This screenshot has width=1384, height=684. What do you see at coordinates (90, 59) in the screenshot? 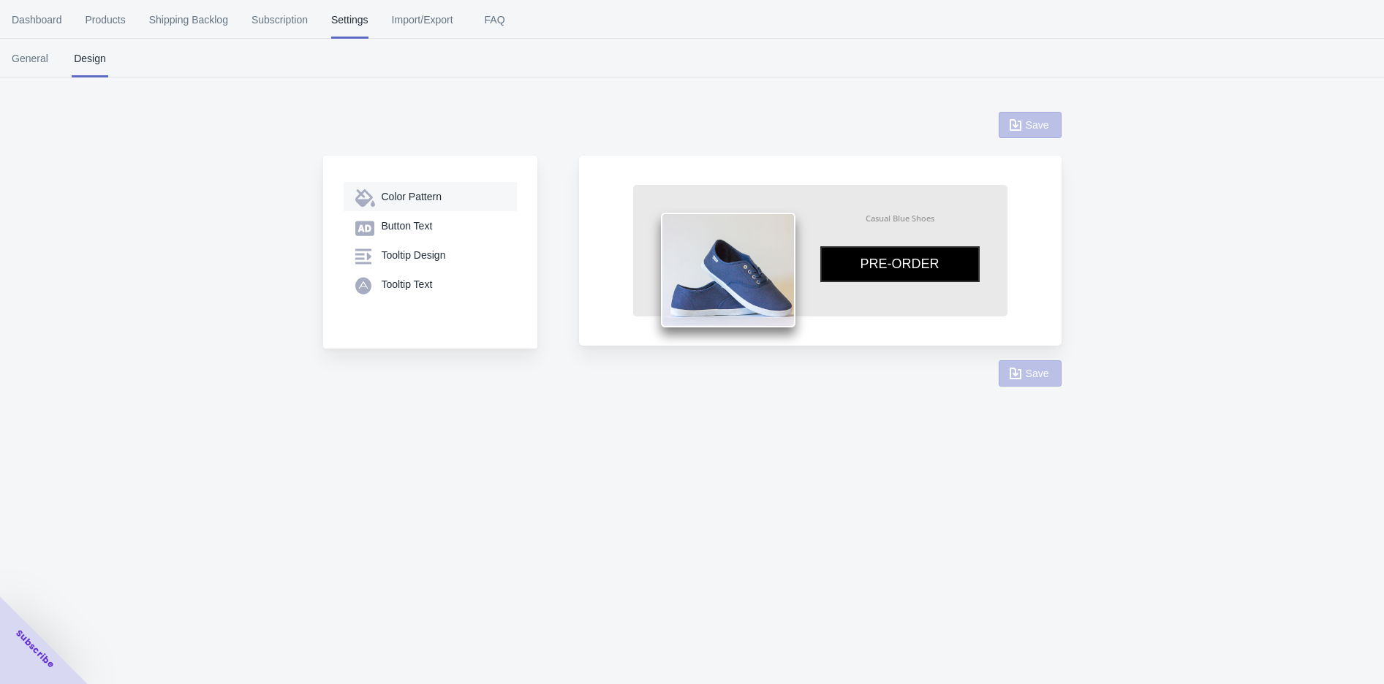
I see `span: Design` at bounding box center [90, 59].